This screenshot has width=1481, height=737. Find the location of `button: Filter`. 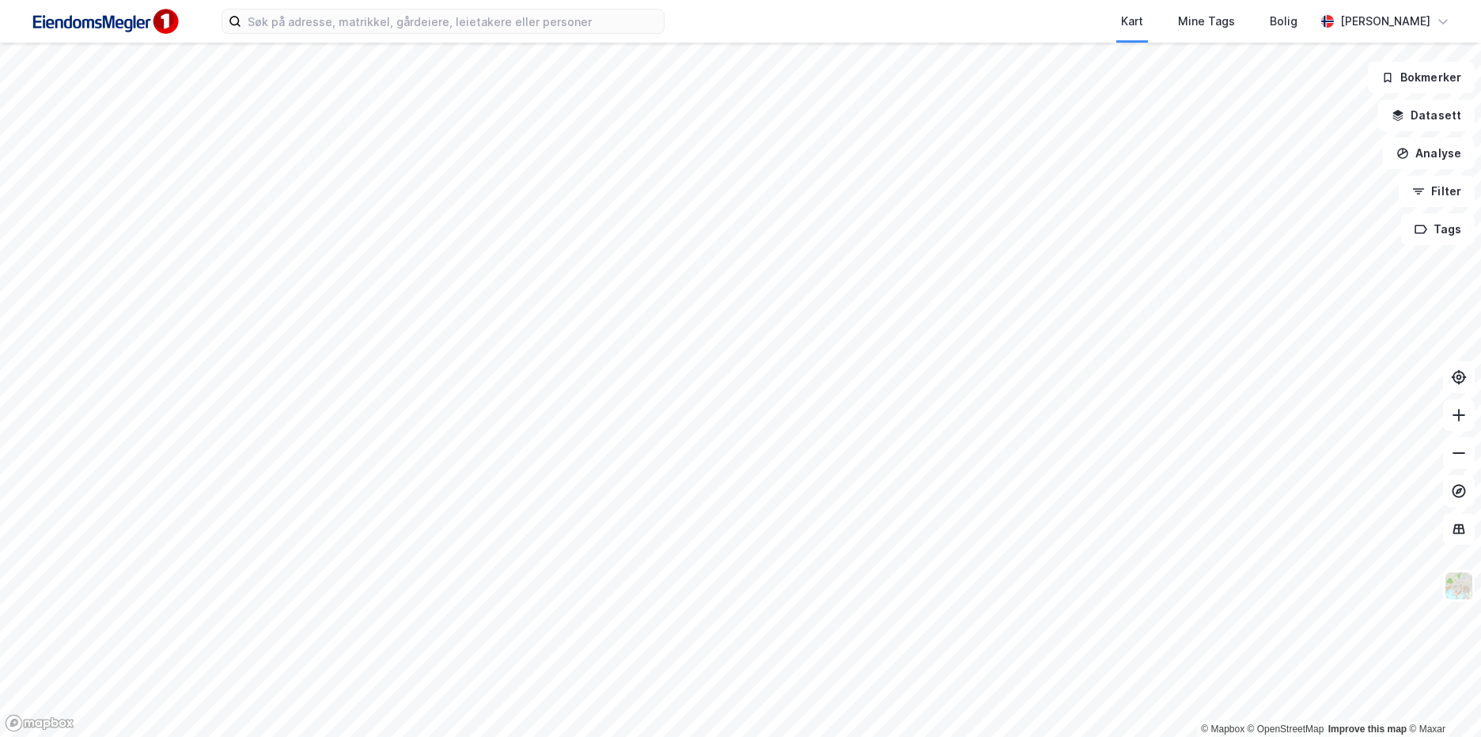

button: Filter is located at coordinates (1436, 191).